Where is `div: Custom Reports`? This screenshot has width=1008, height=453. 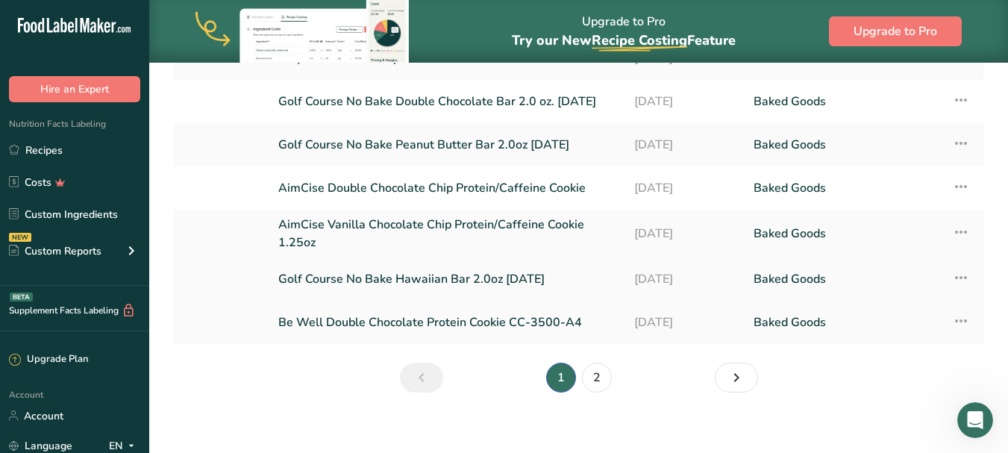
div: Custom Reports is located at coordinates (55, 251).